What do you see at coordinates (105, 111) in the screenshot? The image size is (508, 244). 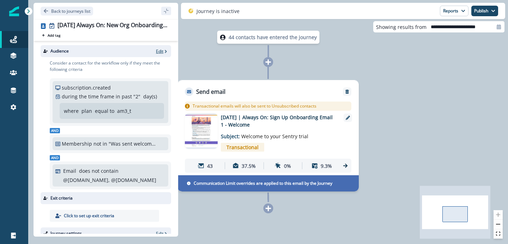 I see `p: equal to` at bounding box center [105, 111].